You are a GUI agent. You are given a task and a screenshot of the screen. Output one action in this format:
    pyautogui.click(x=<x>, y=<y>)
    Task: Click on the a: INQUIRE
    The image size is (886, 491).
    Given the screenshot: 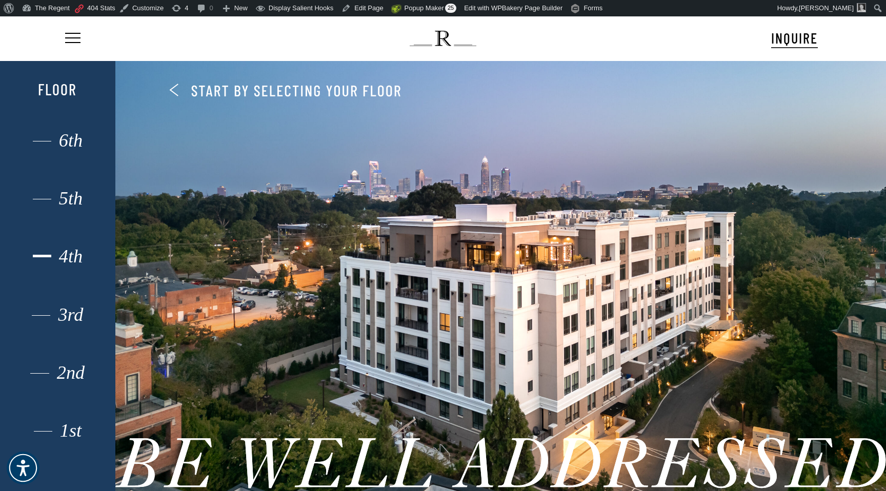 What is the action you would take?
    pyautogui.click(x=795, y=38)
    